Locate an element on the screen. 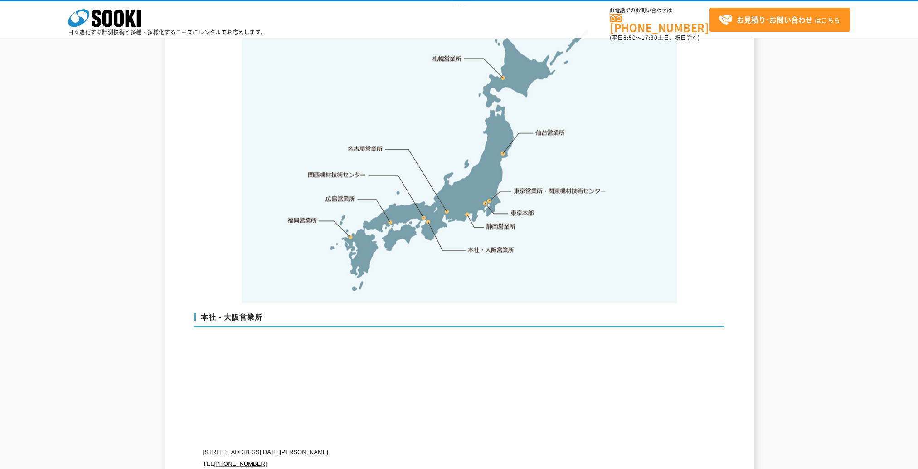 The height and width of the screenshot is (469, 918). a: 本社・大阪営業所 is located at coordinates (491, 249).